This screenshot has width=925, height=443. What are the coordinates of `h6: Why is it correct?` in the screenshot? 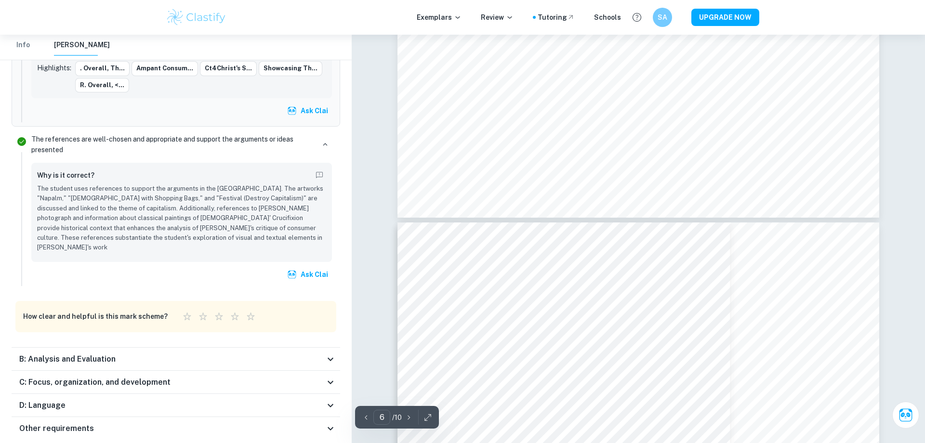 It's located at (66, 175).